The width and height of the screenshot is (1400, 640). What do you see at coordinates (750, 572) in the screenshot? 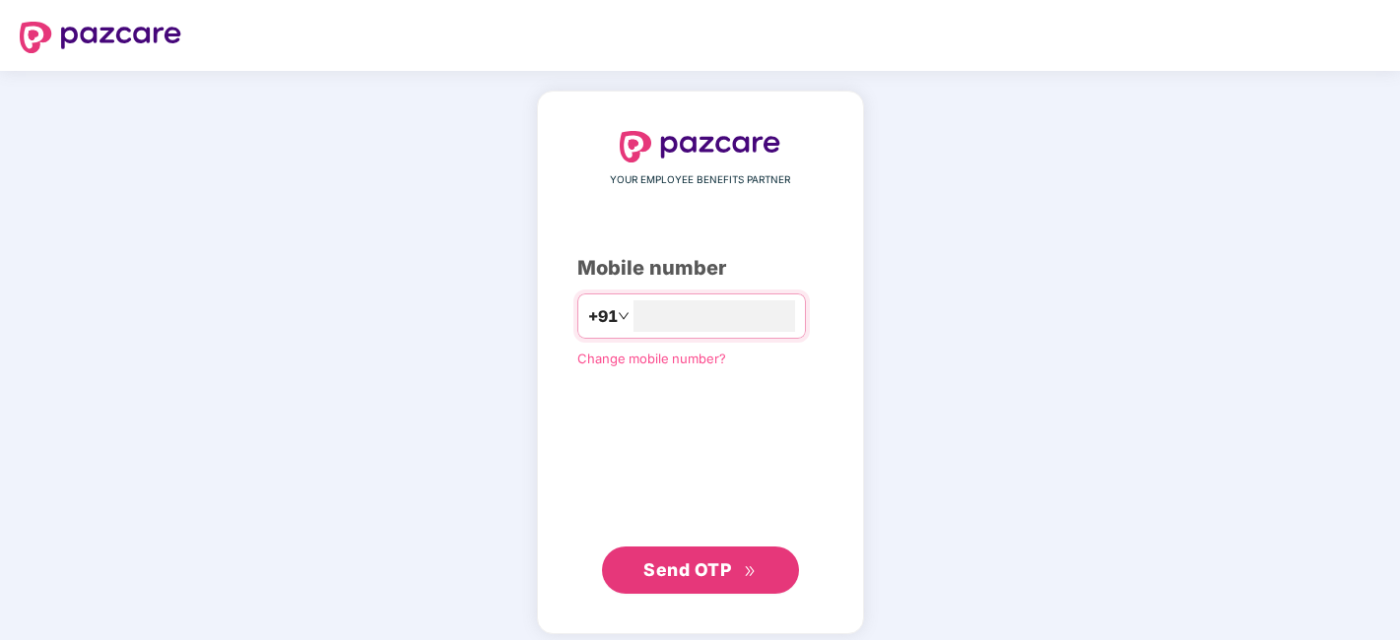
I see `span: double-right` at bounding box center [750, 572].